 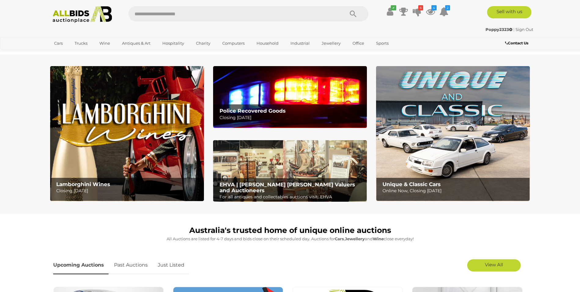 I want to click on a: Sell with us, so click(x=509, y=12).